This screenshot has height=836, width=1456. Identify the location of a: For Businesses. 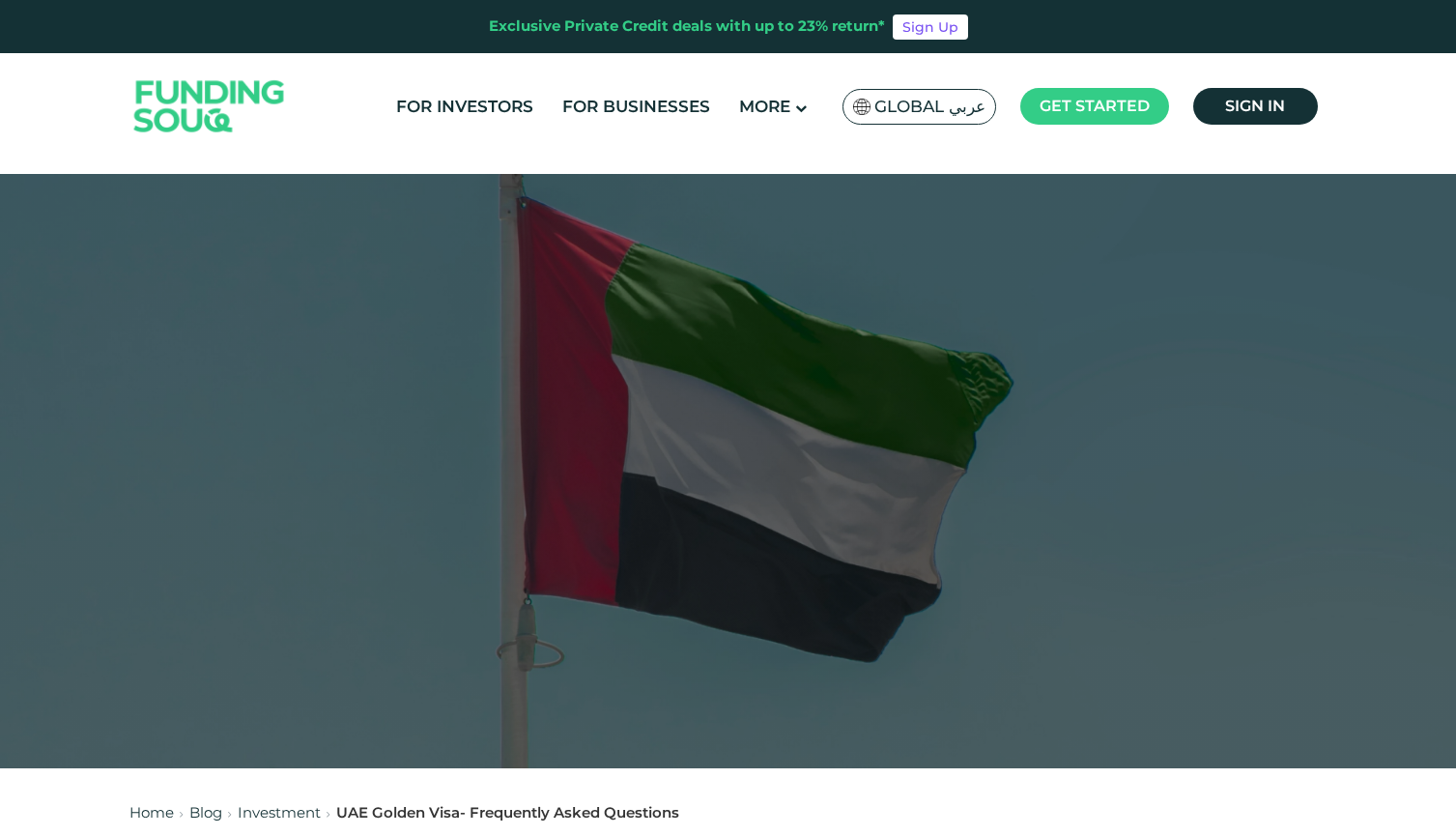
(636, 106).